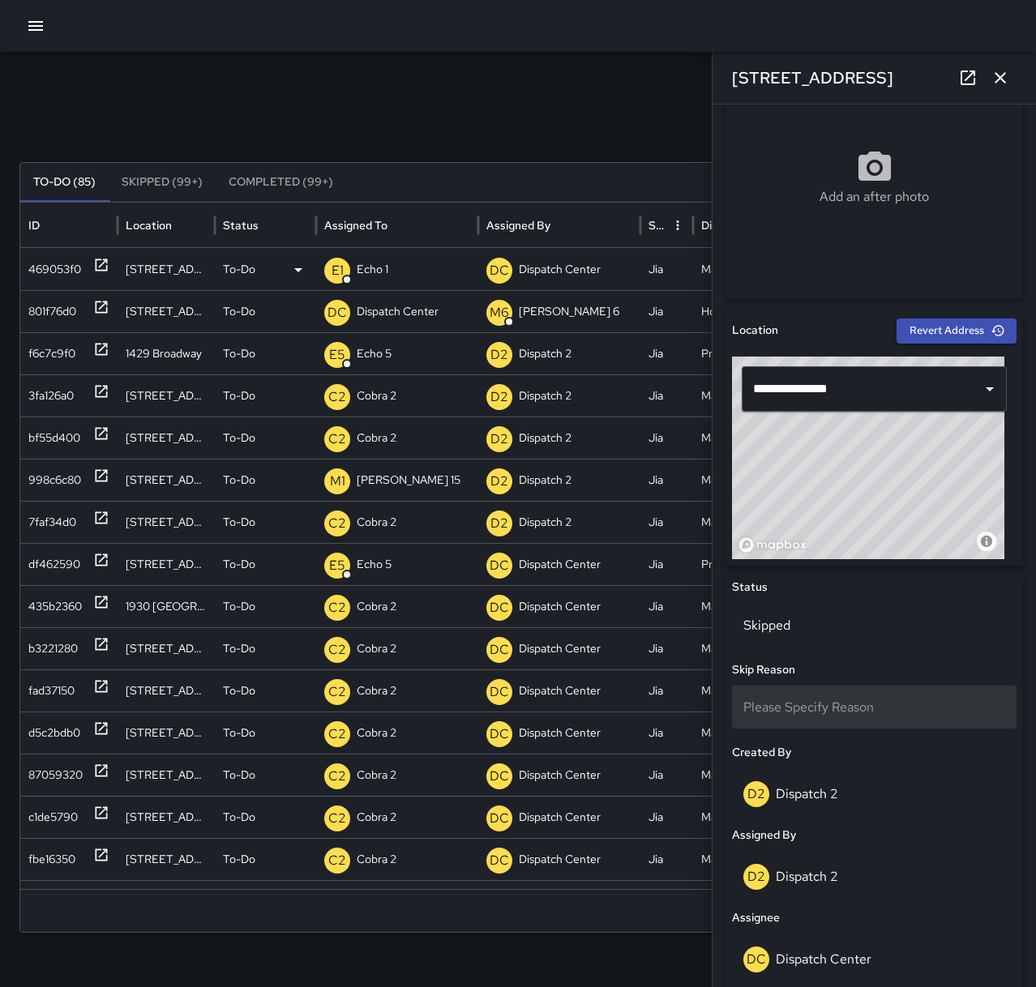 Image resolution: width=1036 pixels, height=987 pixels. I want to click on div: ID, so click(34, 225).